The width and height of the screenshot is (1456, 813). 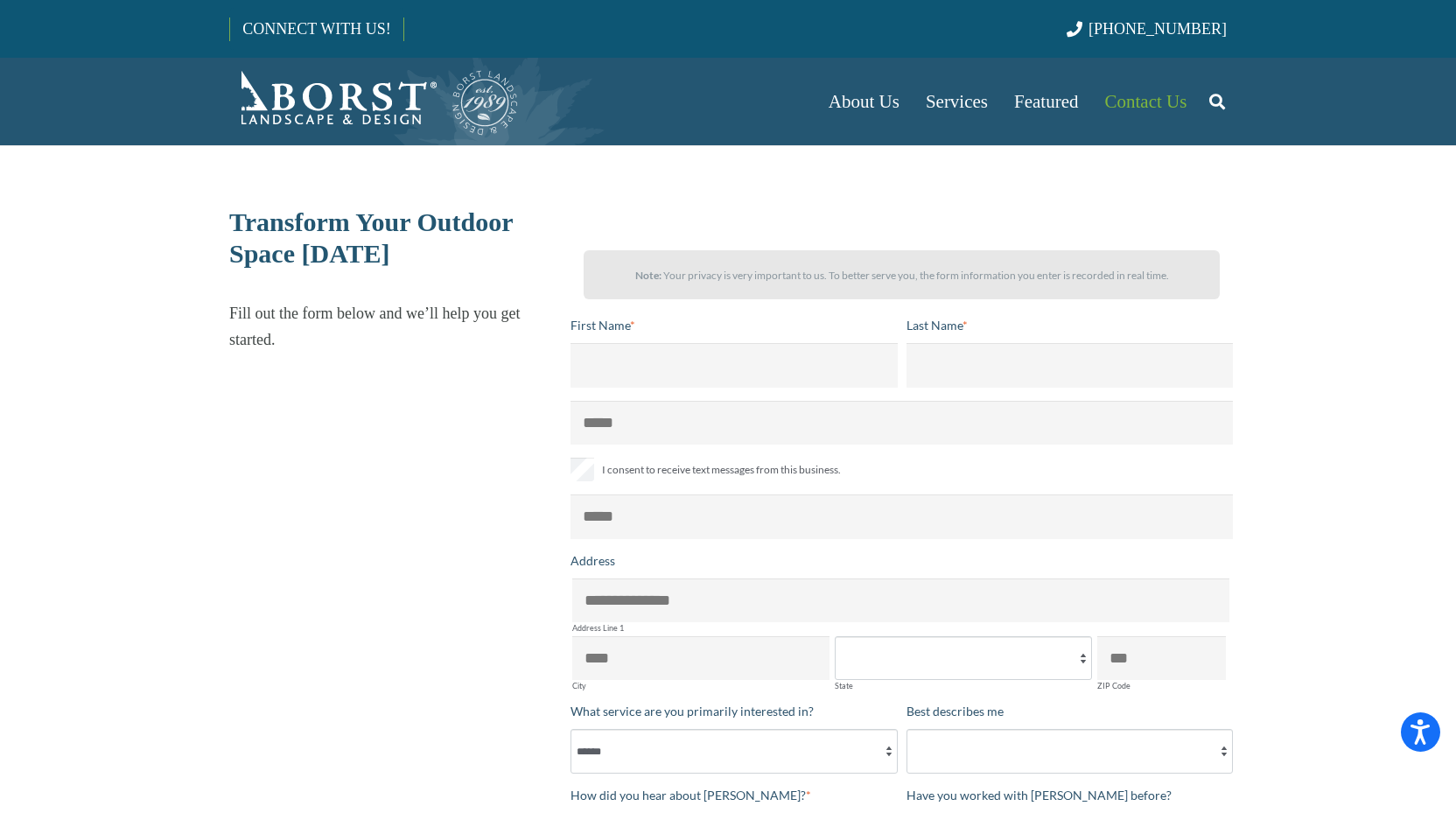 I want to click on select: Best describes me, so click(x=1070, y=751).